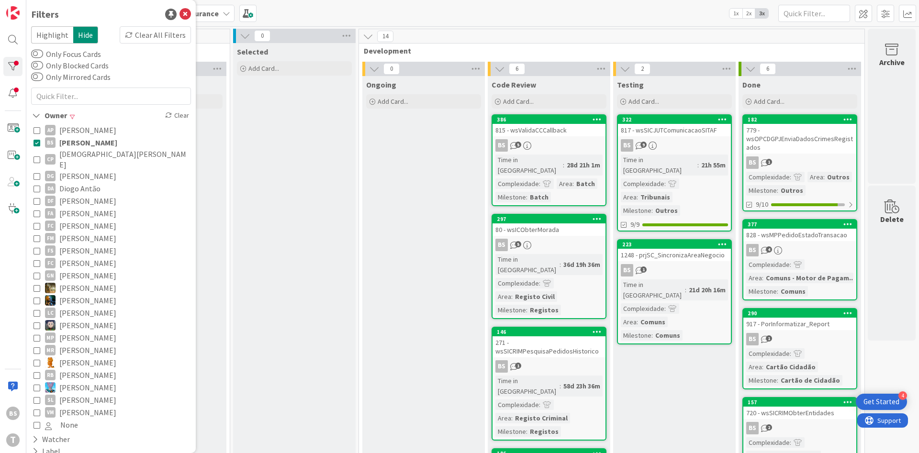 The image size is (919, 453). I want to click on div: GN, so click(50, 276).